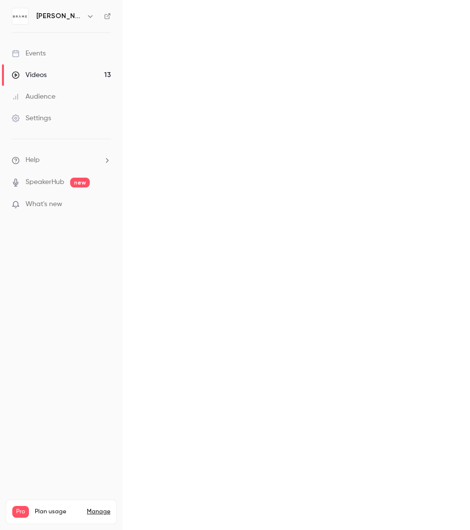 Image resolution: width=470 pixels, height=530 pixels. Describe the element at coordinates (32, 160) in the screenshot. I see `span: Help` at that location.